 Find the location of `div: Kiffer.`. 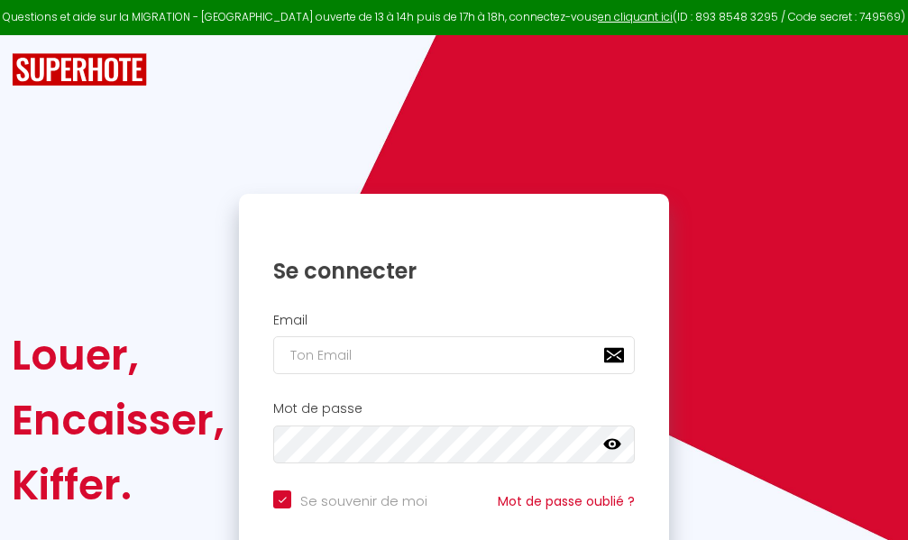

div: Kiffer. is located at coordinates (118, 485).